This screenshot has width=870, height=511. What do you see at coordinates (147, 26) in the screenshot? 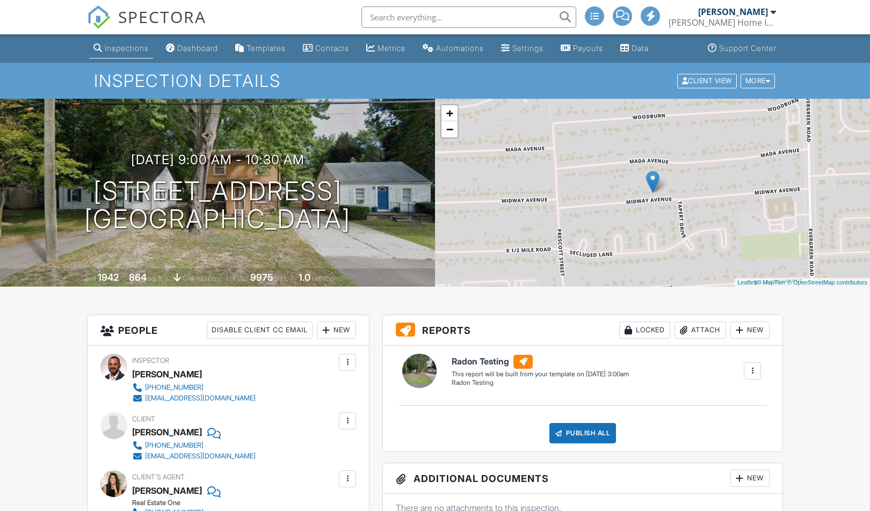
I see `a: SPECTORA` at bounding box center [147, 26].